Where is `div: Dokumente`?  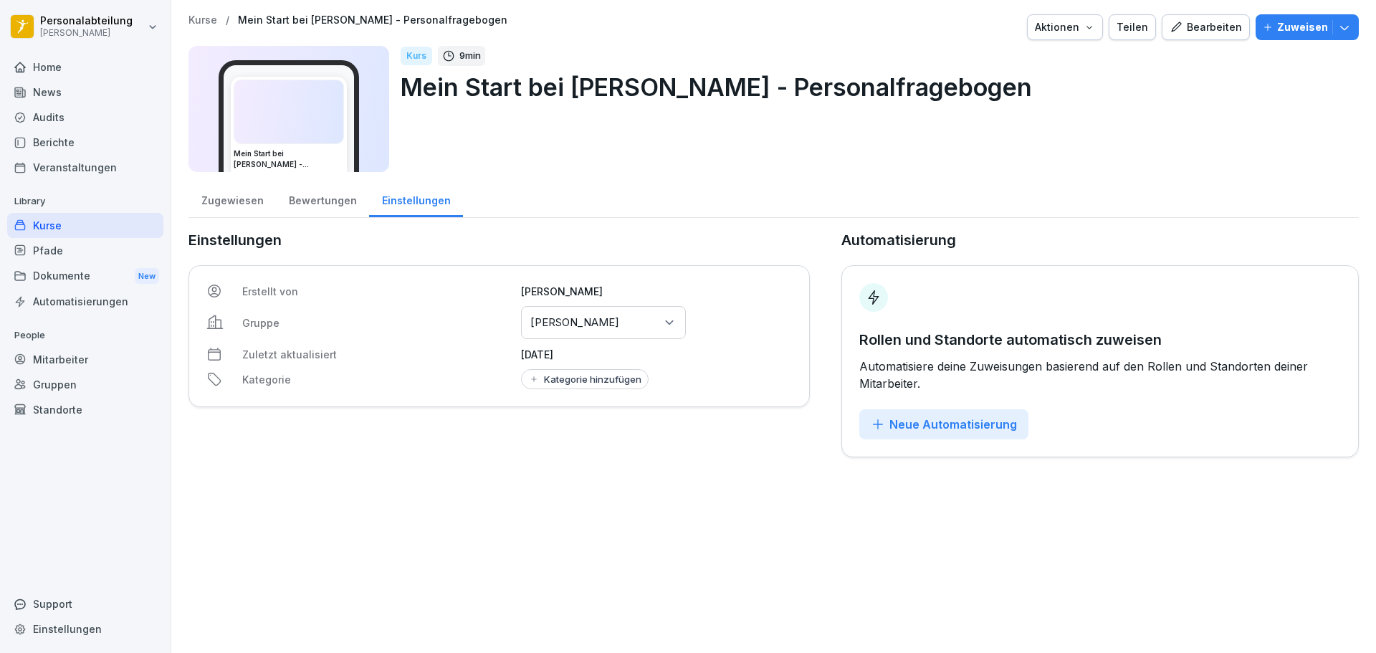
div: Dokumente is located at coordinates (85, 276).